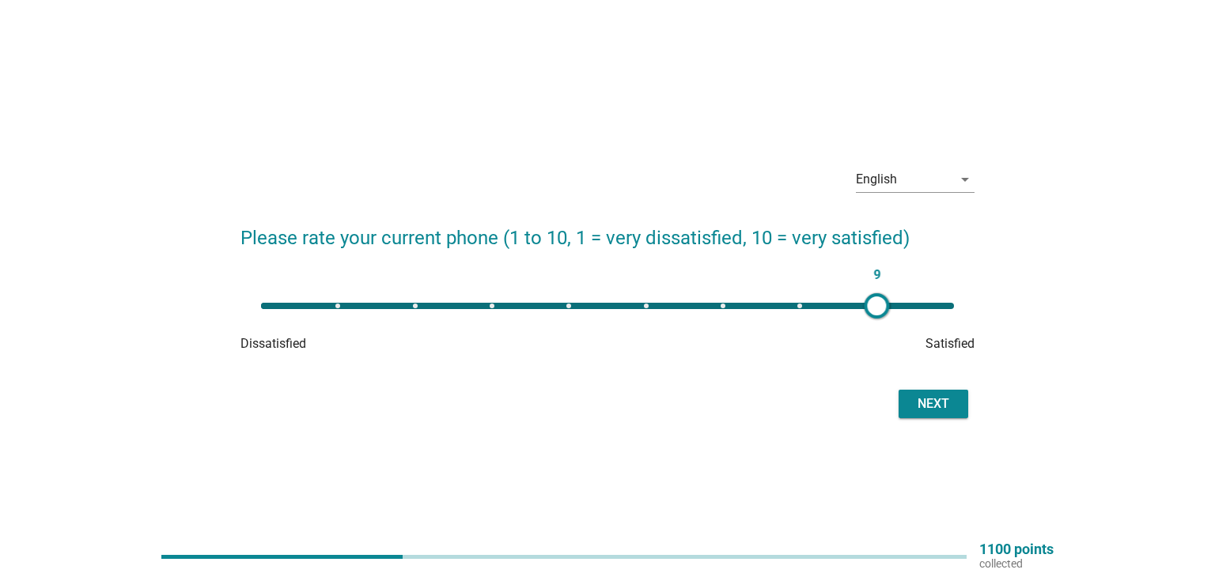 Image resolution: width=1215 pixels, height=577 pixels. What do you see at coordinates (876, 180) in the screenshot?
I see `div: English` at bounding box center [876, 180].